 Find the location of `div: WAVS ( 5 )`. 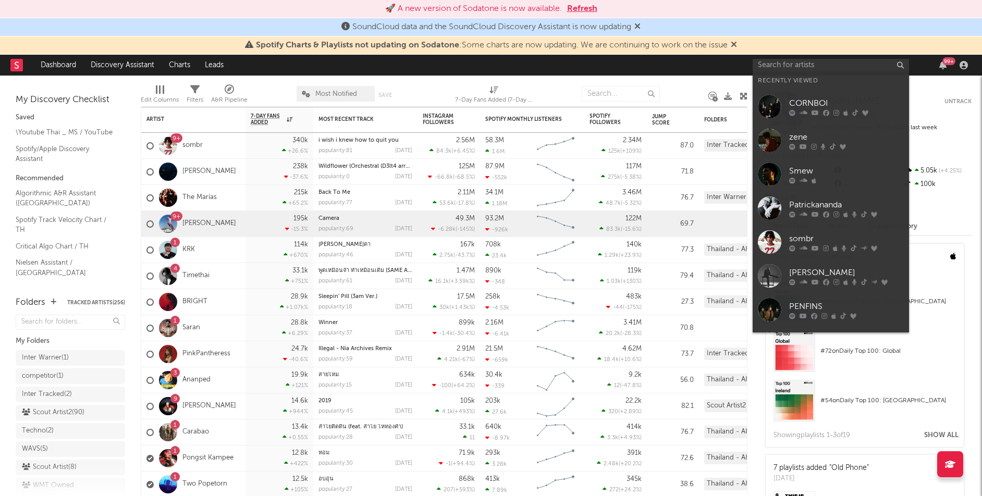

div: WAVS ( 5 ) is located at coordinates (35, 449).